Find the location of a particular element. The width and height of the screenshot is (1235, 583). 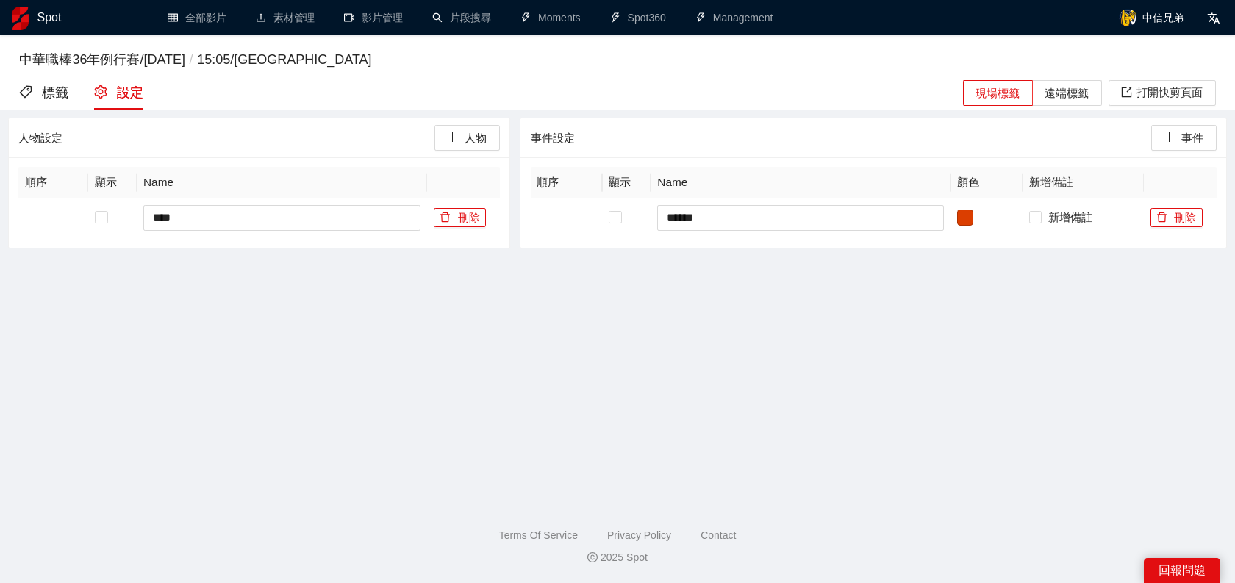

a: search片段搜尋 is located at coordinates (462, 18).